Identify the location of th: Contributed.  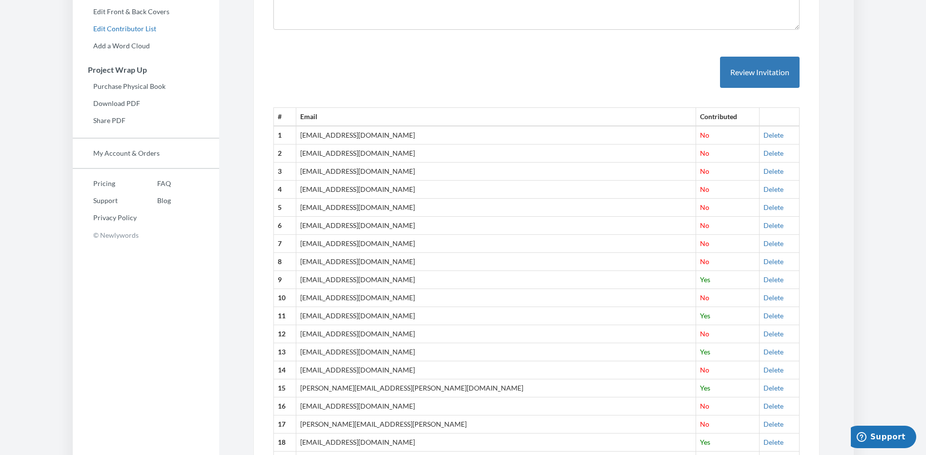
(728, 117).